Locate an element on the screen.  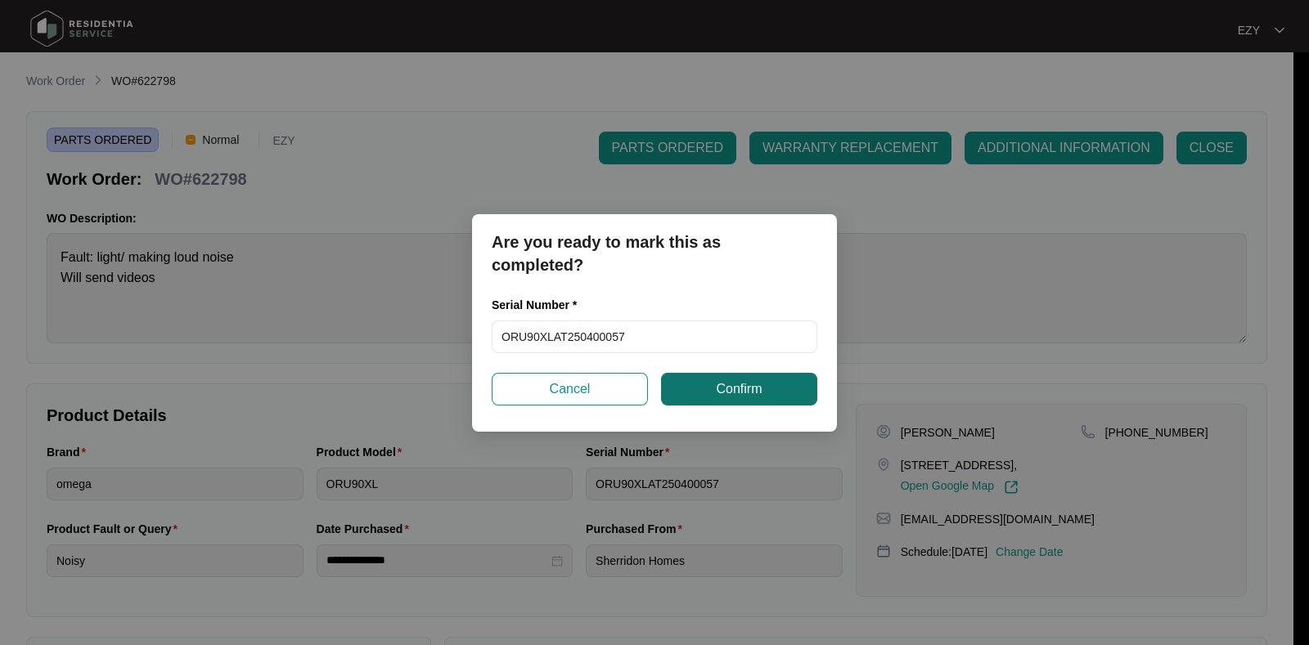
p: Are you ready to mark this as is located at coordinates (654, 242).